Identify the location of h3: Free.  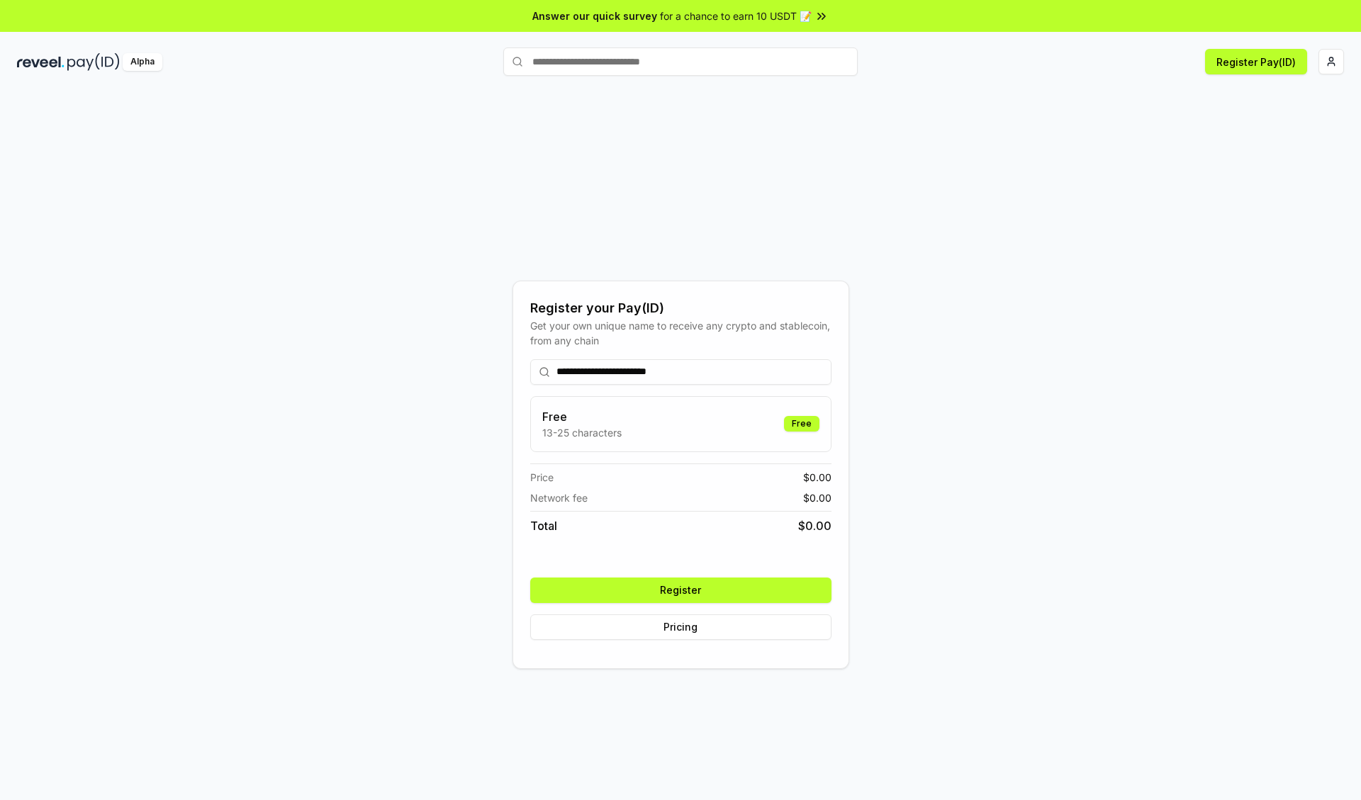
(582, 417).